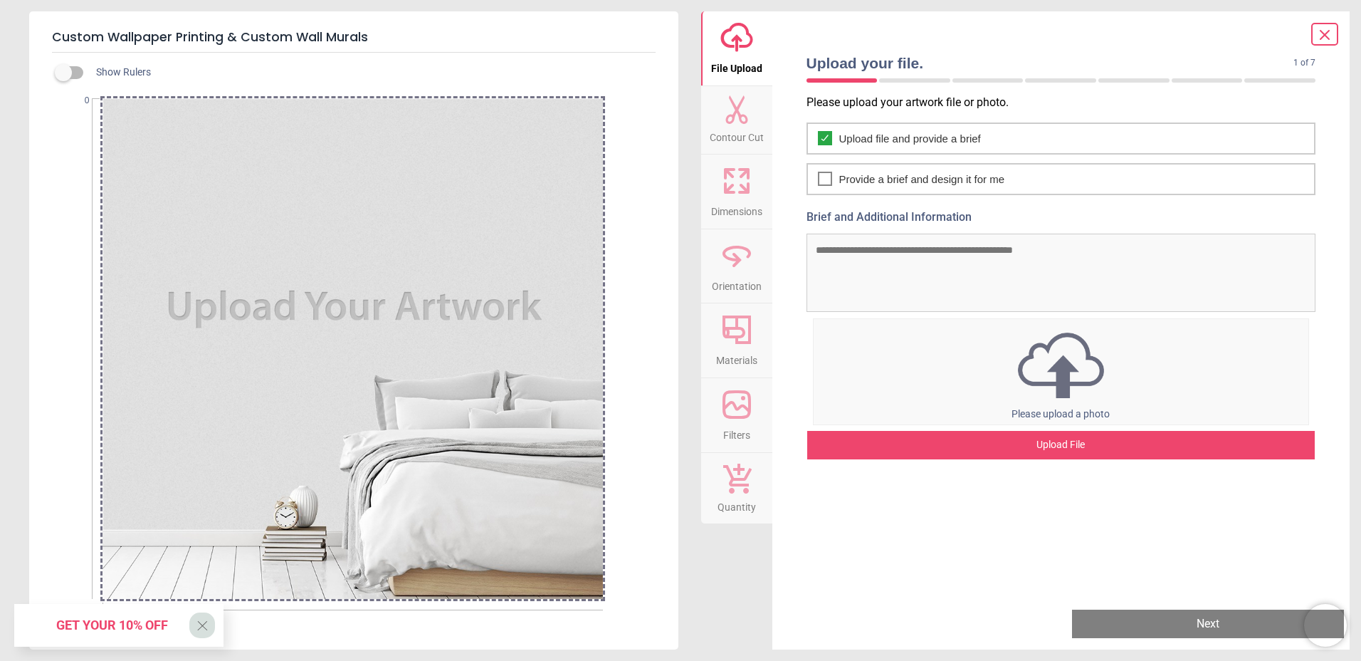 Image resolution: width=1361 pixels, height=661 pixels. What do you see at coordinates (1304, 63) in the screenshot?
I see `span: 1 of 7` at bounding box center [1304, 63].